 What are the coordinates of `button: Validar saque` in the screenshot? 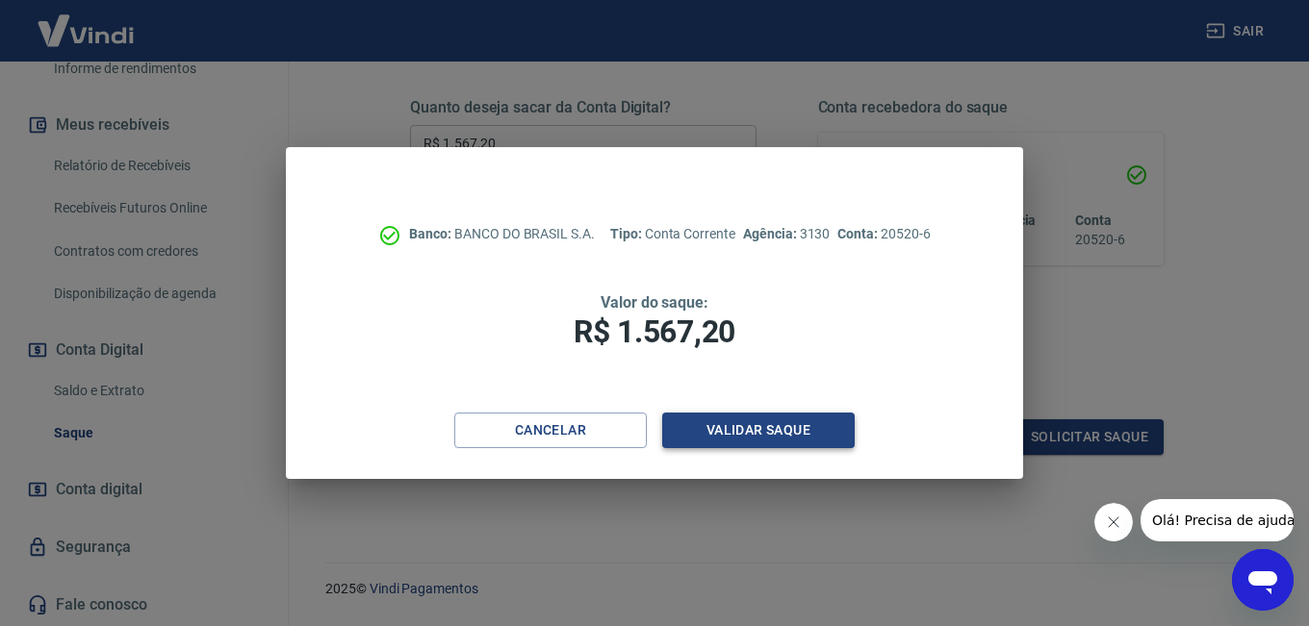 It's located at (758, 430).